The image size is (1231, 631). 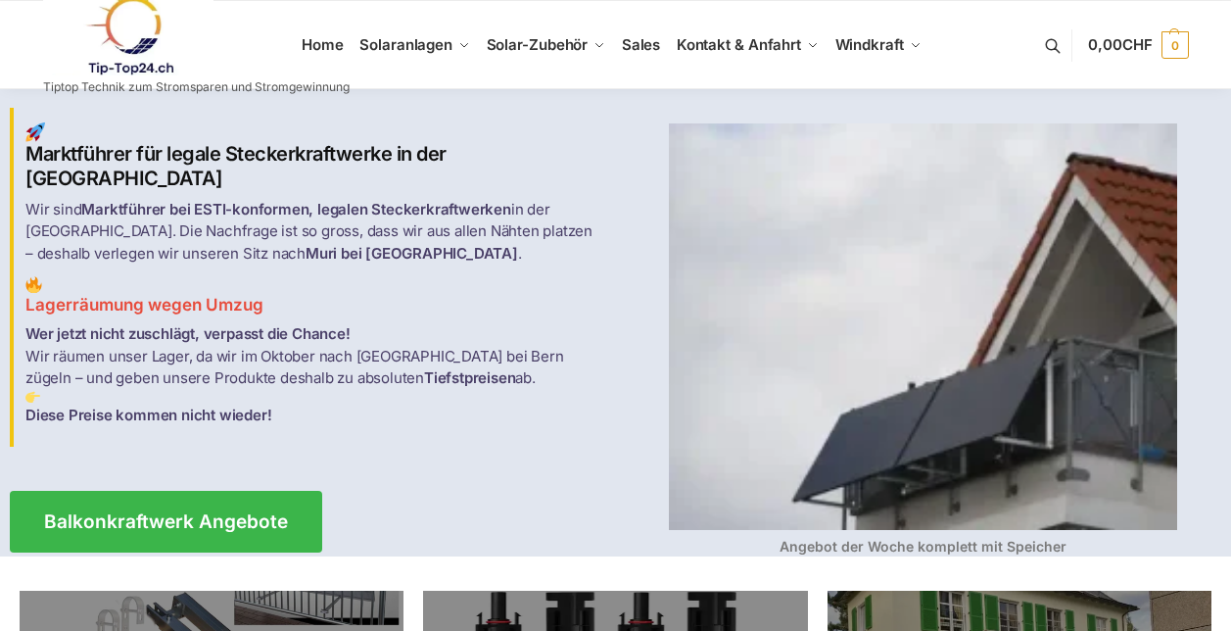 What do you see at coordinates (1138, 45) in the screenshot?
I see `a: 0,00CHF 0` at bounding box center [1138, 45].